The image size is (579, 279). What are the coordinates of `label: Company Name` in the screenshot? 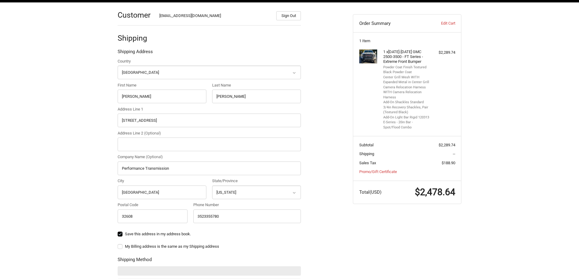 It's located at (209, 157).